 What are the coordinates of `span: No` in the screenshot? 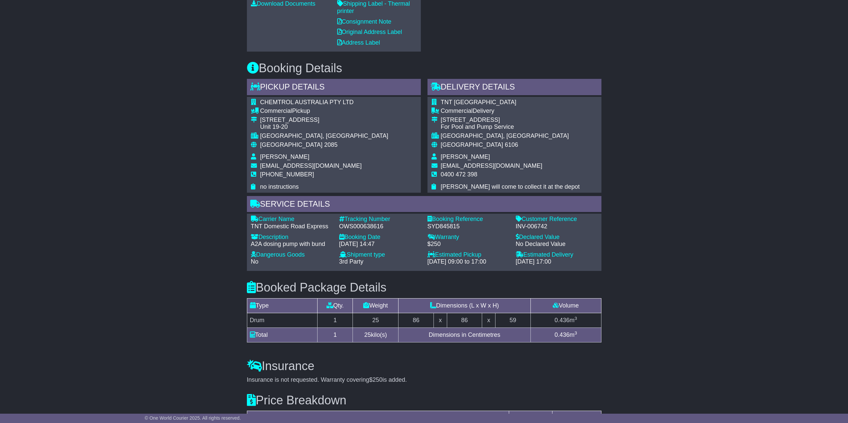 It's located at (254, 262).